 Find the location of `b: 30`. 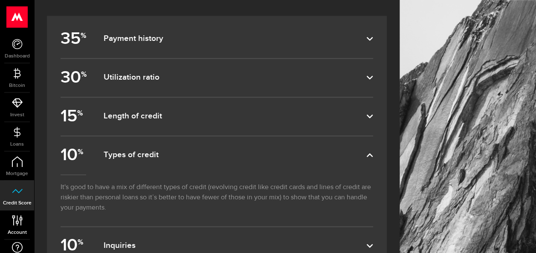

b: 30 is located at coordinates (74, 78).